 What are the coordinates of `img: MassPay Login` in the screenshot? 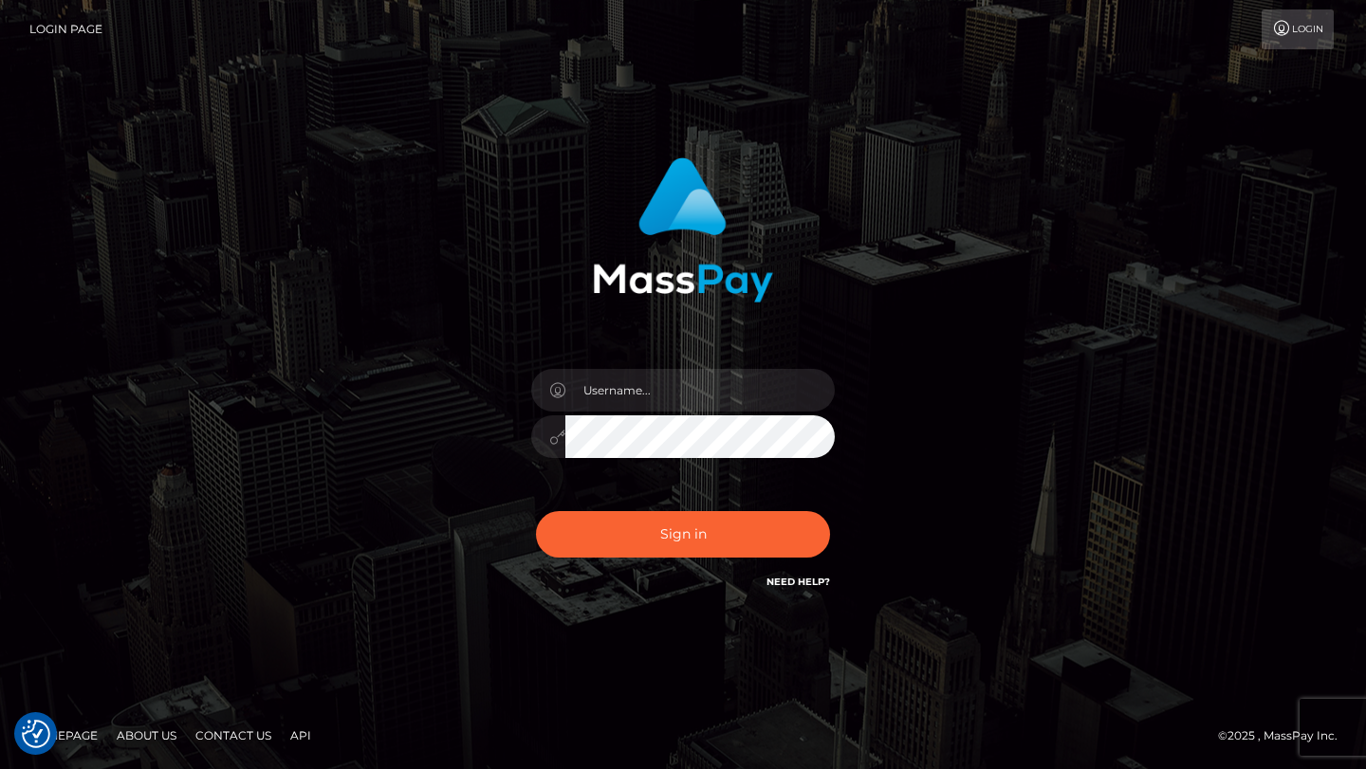 It's located at (683, 230).